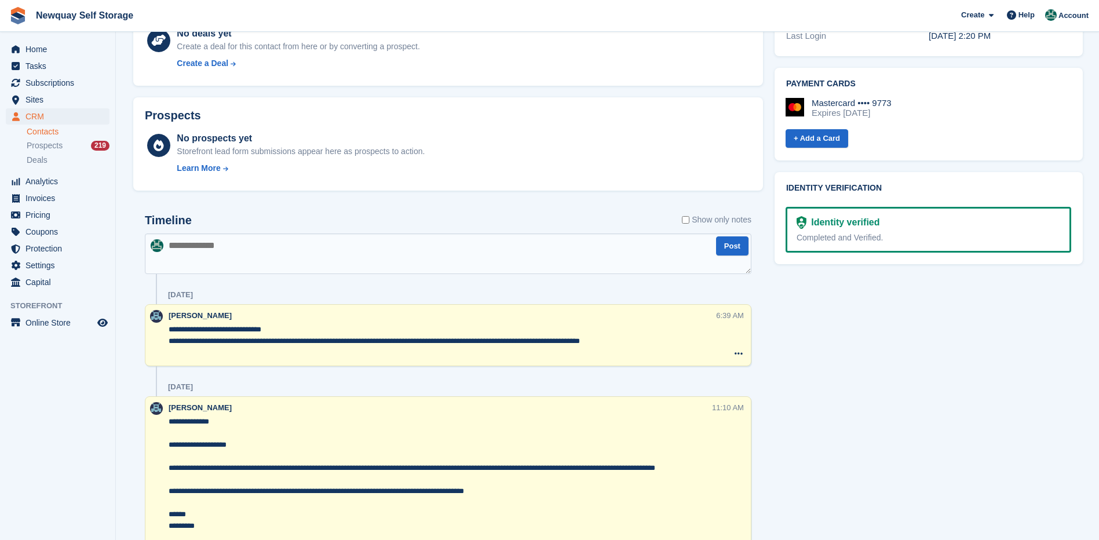 The width and height of the screenshot is (1099, 540). I want to click on div: Create a deal for this contact from here or by converting a prospect., so click(298, 46).